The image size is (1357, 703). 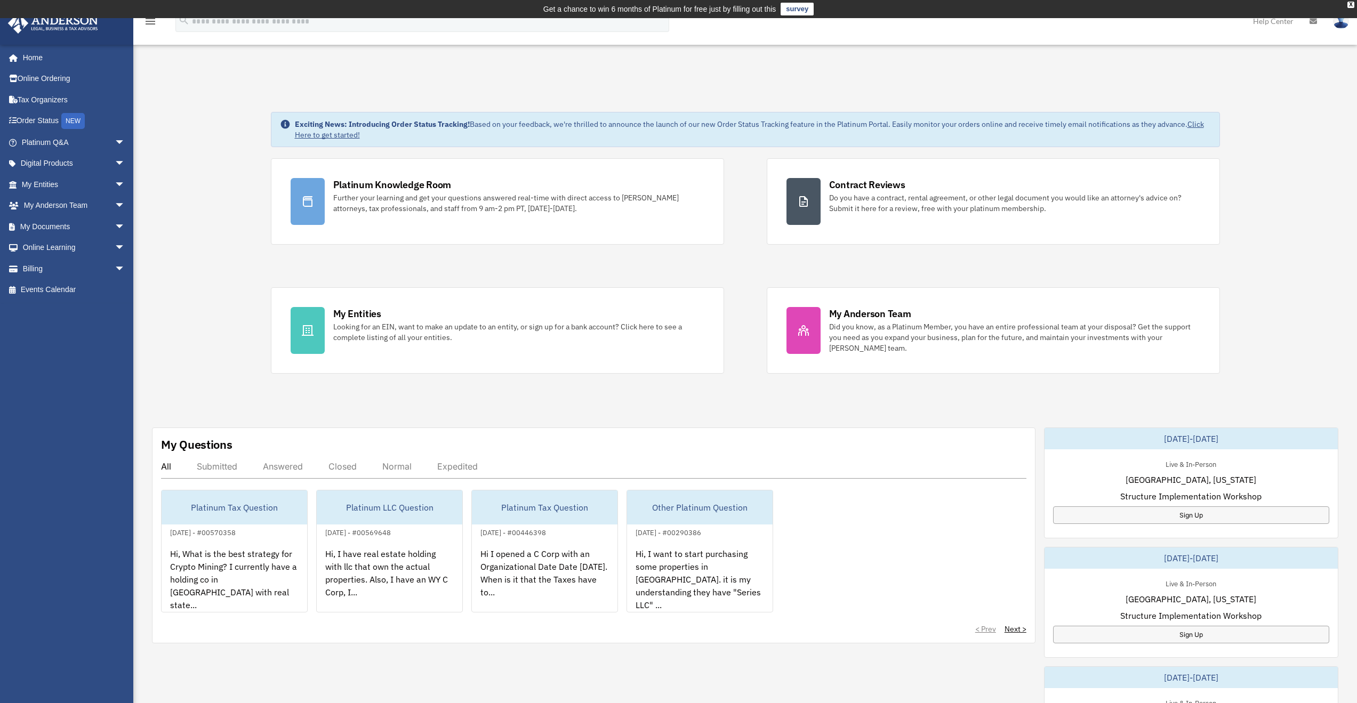 I want to click on a: My Entities Looking for an EIN, want to make an update to an entity, or sign up for a bank accoun..., so click(x=497, y=331).